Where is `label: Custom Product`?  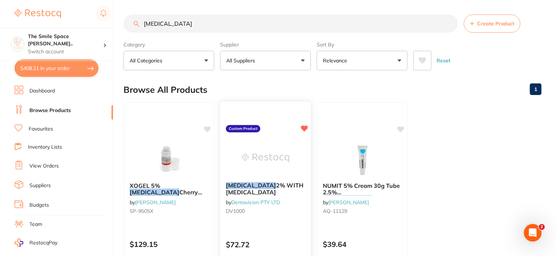 label: Custom Product is located at coordinates (243, 129).